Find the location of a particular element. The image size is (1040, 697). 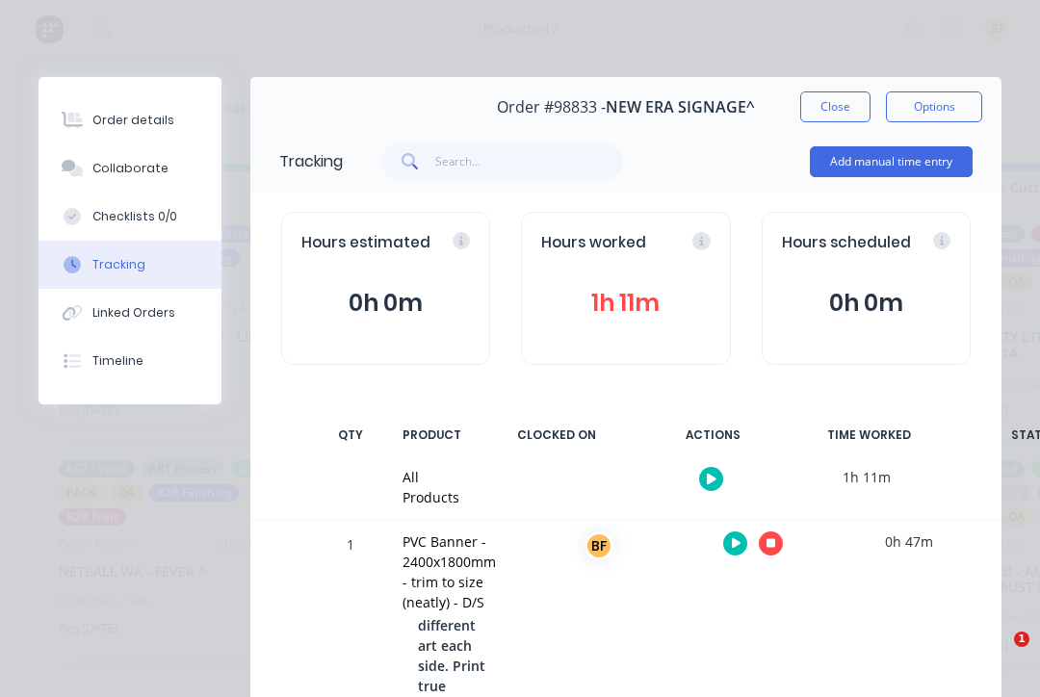

button: Close is located at coordinates (835, 107).